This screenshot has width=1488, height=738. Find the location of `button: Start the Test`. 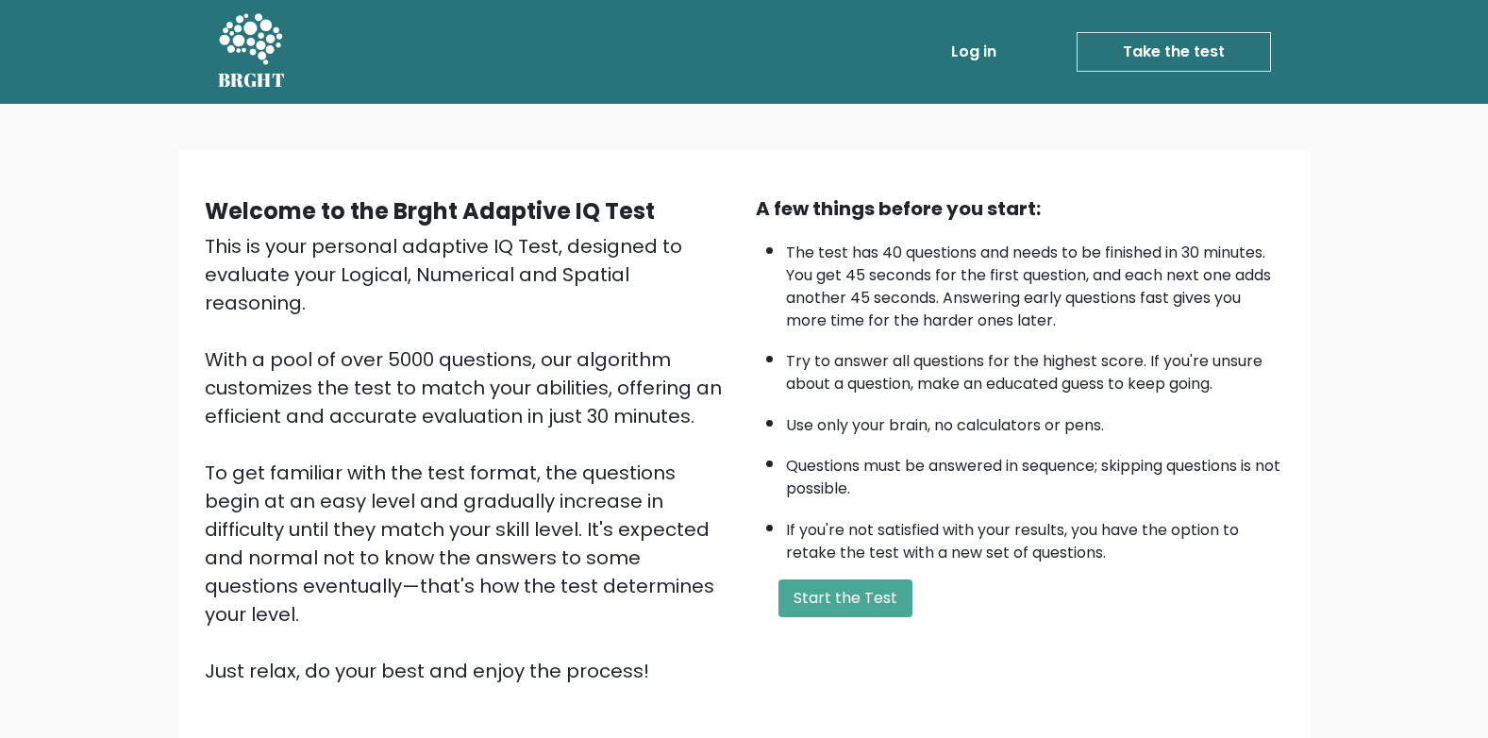

button: Start the Test is located at coordinates (845, 598).